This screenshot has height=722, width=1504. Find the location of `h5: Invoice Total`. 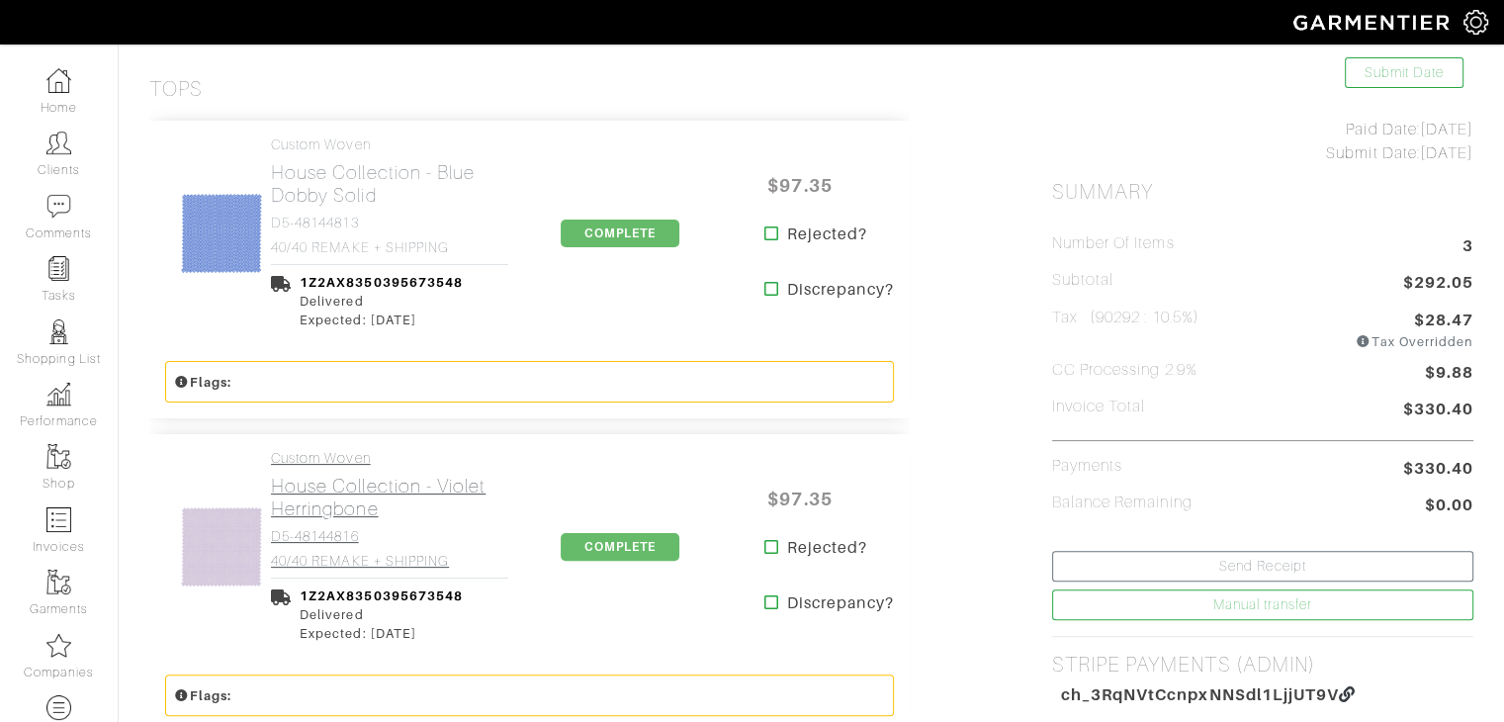

h5: Invoice Total is located at coordinates (1098, 406).